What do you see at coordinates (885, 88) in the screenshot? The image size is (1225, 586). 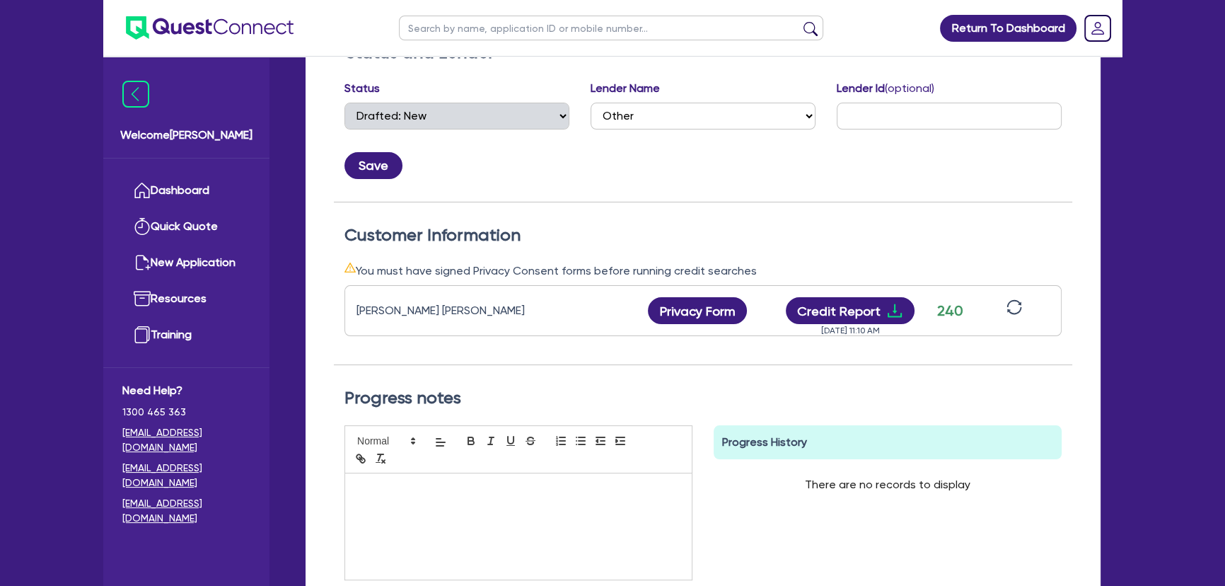 I see `label: Lender Id` at bounding box center [885, 88].